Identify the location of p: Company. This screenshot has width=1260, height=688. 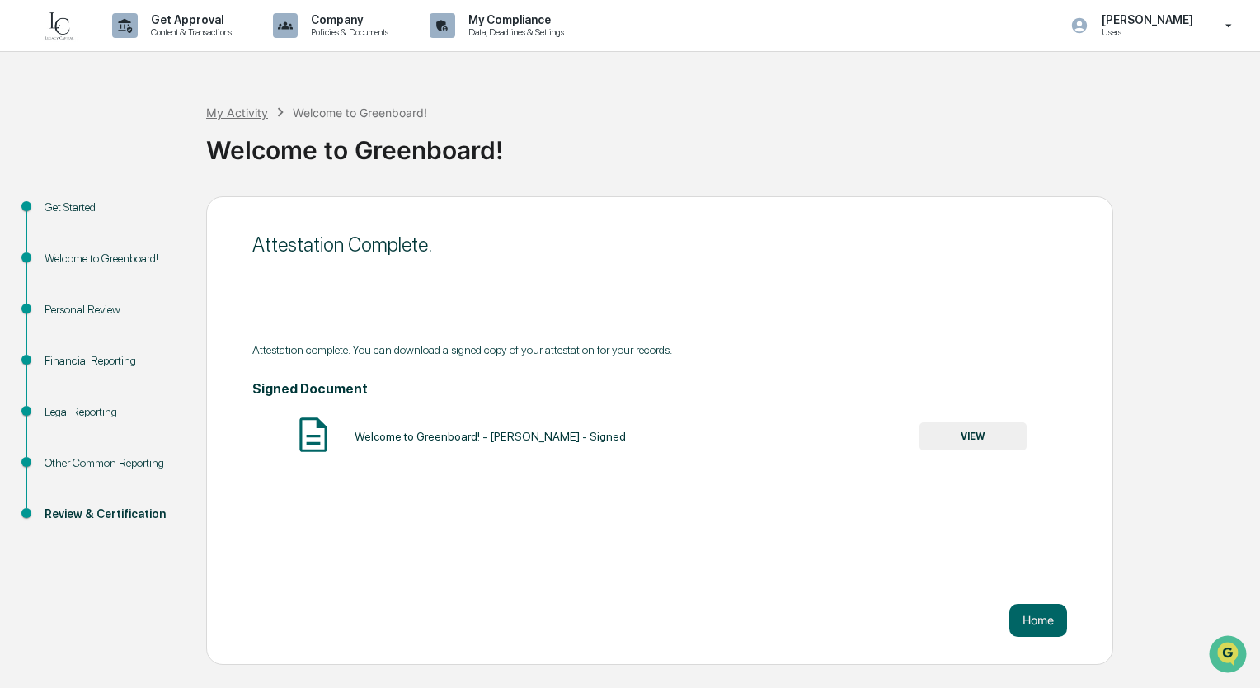
(347, 20).